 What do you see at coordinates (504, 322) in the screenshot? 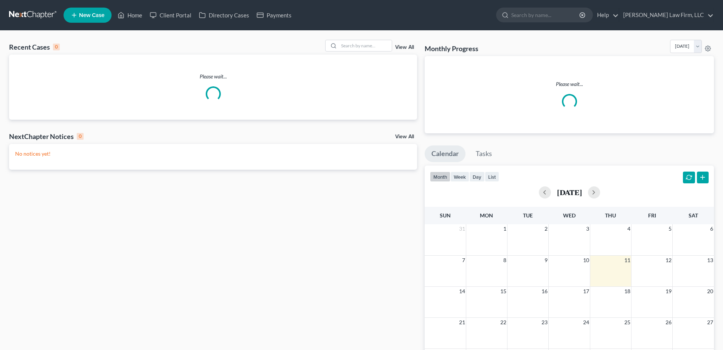
I see `span: 22` at bounding box center [504, 322].